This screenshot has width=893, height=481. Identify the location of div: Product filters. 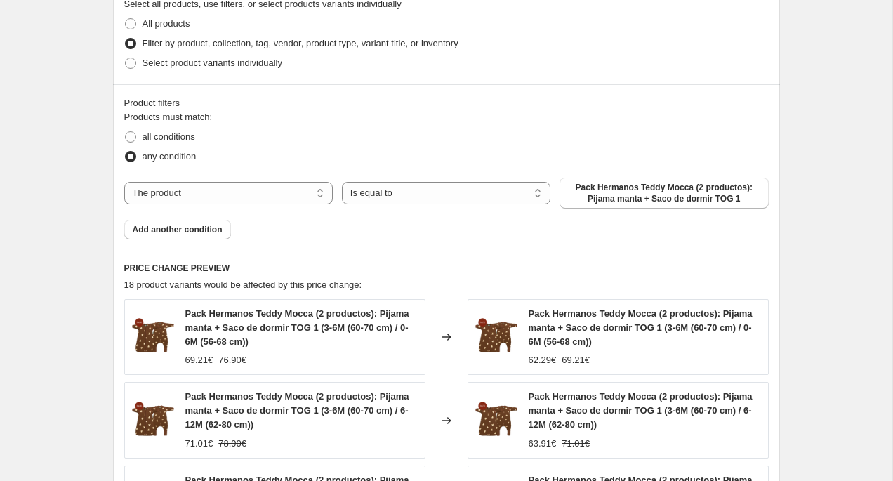
(446, 103).